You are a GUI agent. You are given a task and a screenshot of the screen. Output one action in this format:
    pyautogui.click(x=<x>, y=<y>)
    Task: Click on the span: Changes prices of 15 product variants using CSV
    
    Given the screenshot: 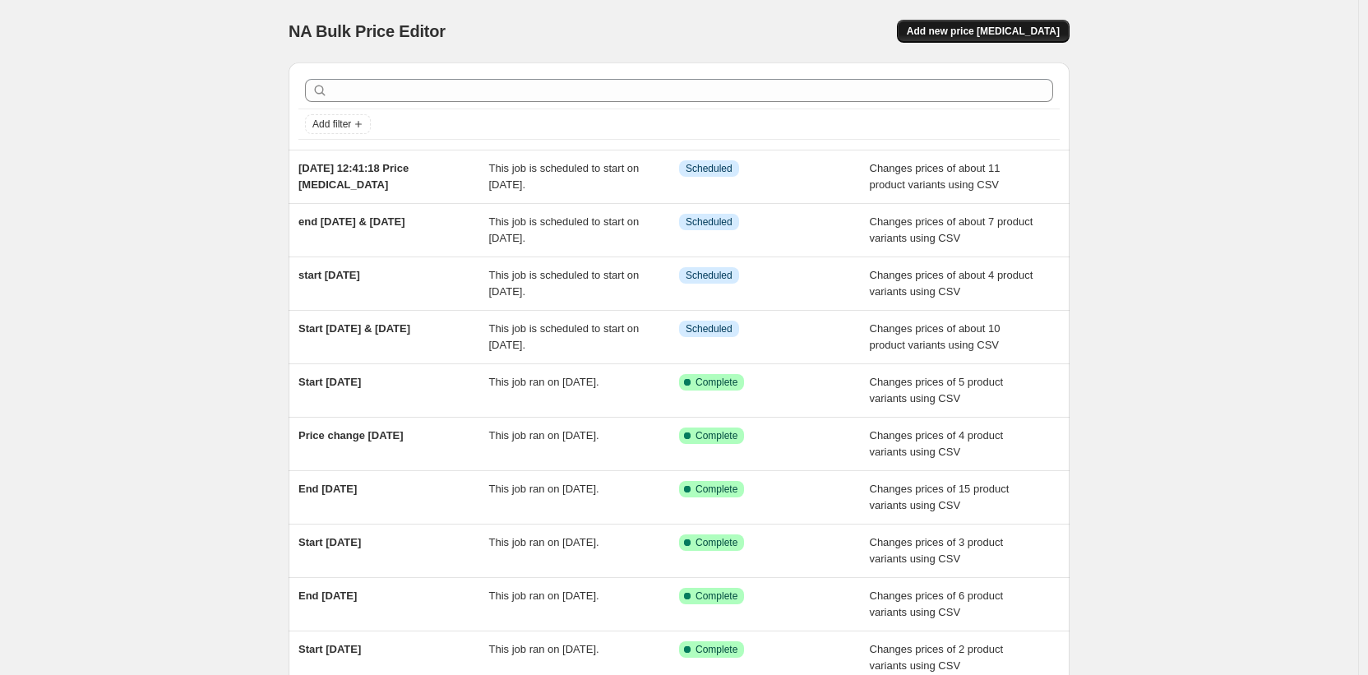 What is the action you would take?
    pyautogui.click(x=939, y=496)
    